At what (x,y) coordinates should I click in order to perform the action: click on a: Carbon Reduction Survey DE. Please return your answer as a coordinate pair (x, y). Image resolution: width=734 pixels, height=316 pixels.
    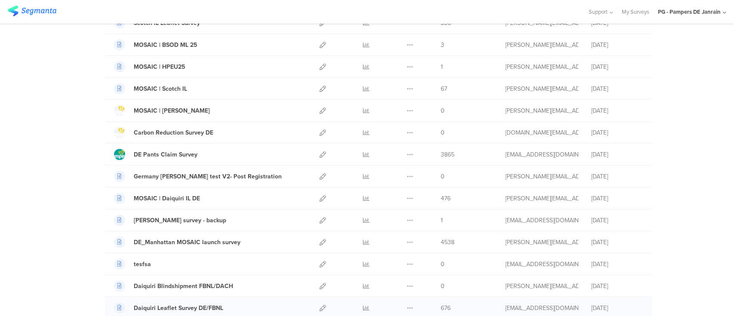
    Looking at the image, I should click on (163, 133).